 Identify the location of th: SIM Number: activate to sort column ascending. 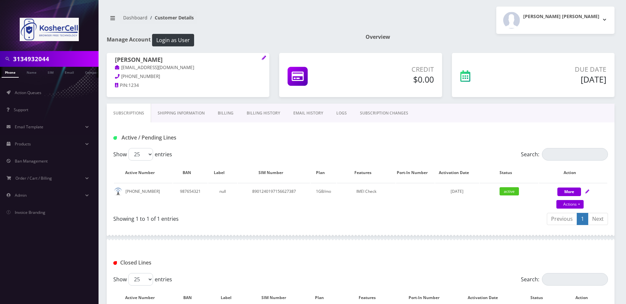
(274, 172).